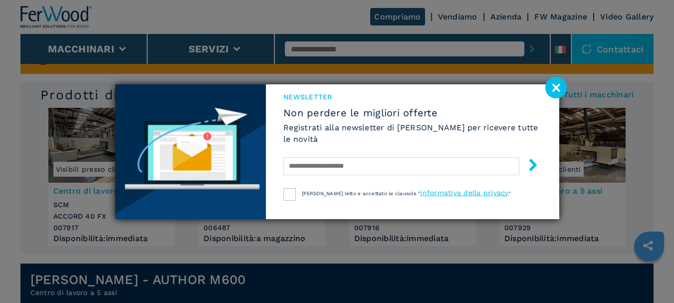 The image size is (674, 303). What do you see at coordinates (464, 192) in the screenshot?
I see `span: informativa della privacy` at bounding box center [464, 192].